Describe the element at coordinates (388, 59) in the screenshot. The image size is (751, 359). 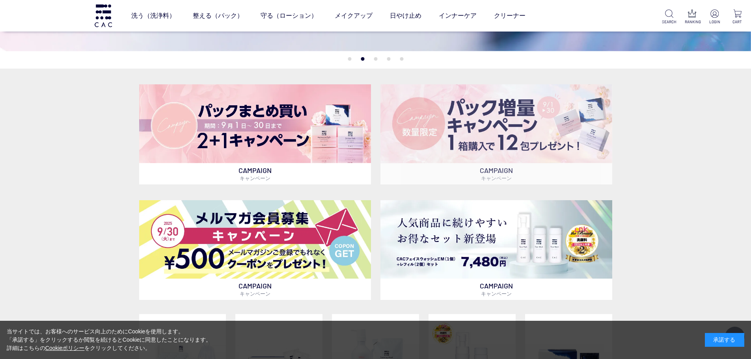
I see `button: 4 of 5` at that location.